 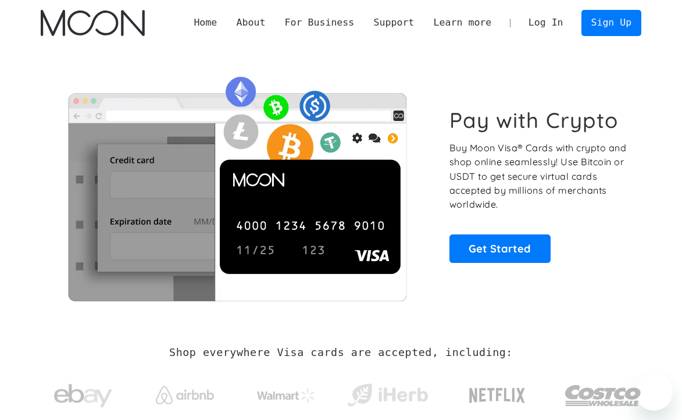 I want to click on p: Buy Moon Visa® Cards with crypto and shop online seamlessly! Use Bitcoin or USDT to get secure vi..., so click(x=539, y=175).